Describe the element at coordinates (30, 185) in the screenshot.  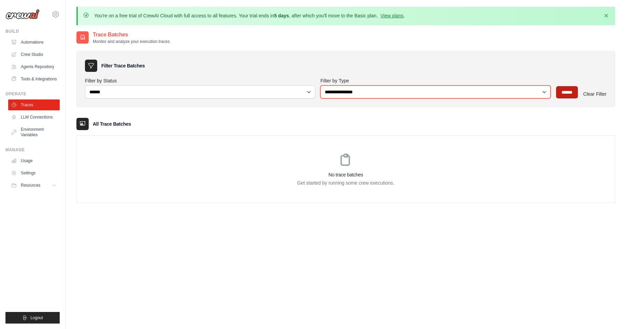
I see `span: Resources` at that location.